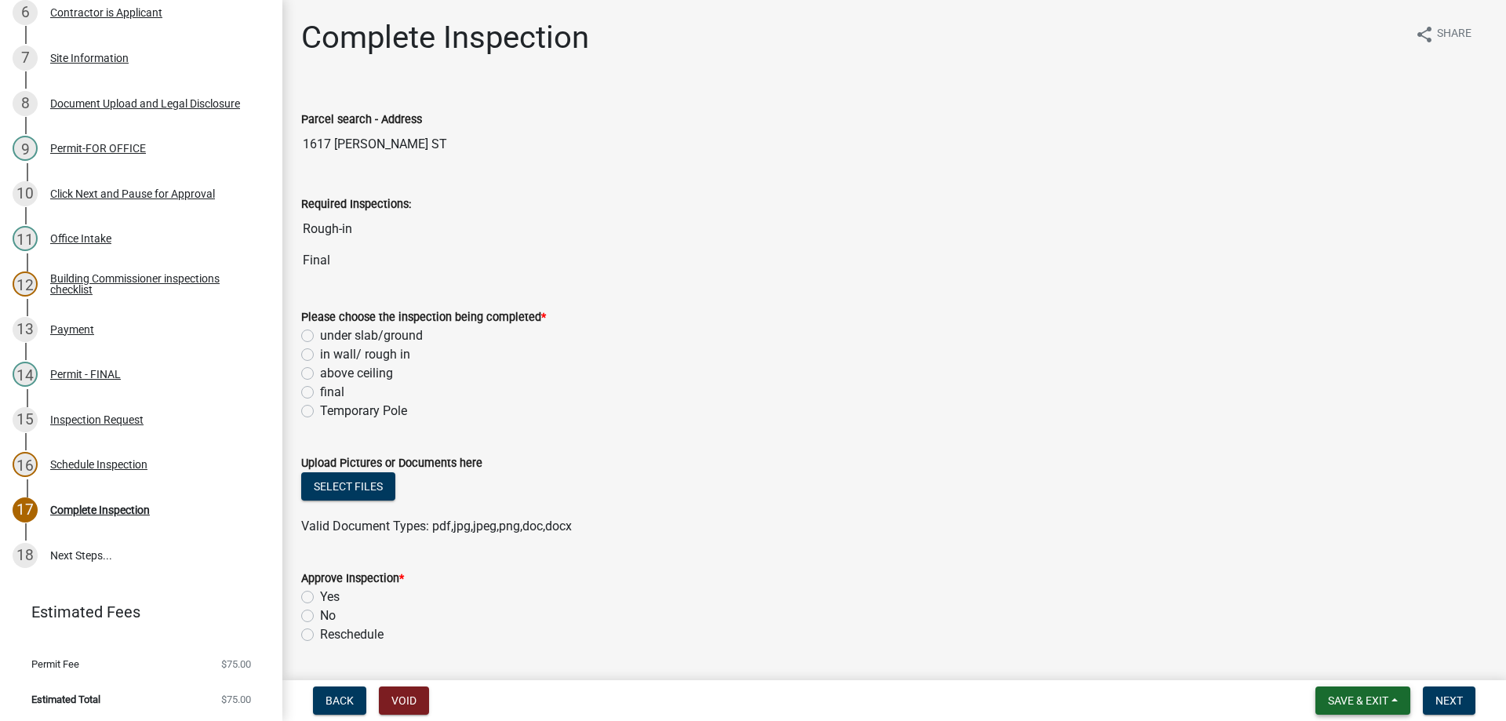  Describe the element at coordinates (356, 205) in the screenshot. I see `label: Required Inspections:` at that location.